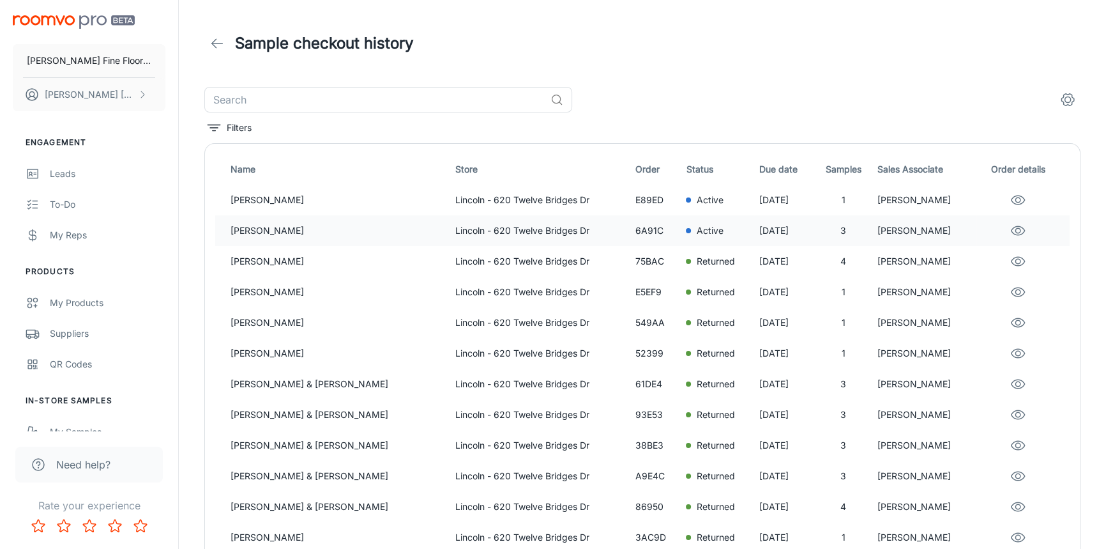  Describe the element at coordinates (107, 204) in the screenshot. I see `div: To-do` at that location.